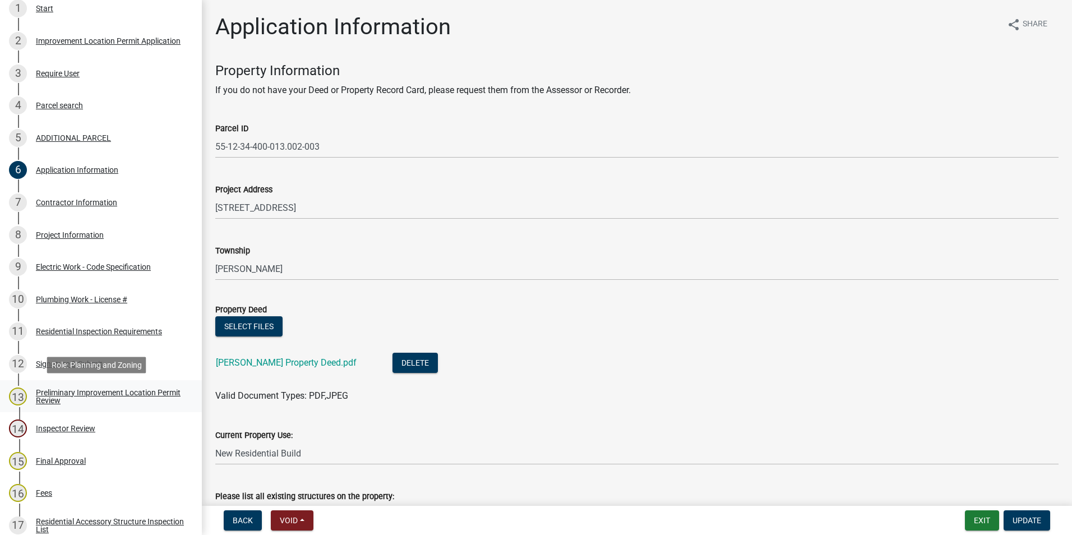  Describe the element at coordinates (66, 428) in the screenshot. I see `div: Inspector Review` at that location.